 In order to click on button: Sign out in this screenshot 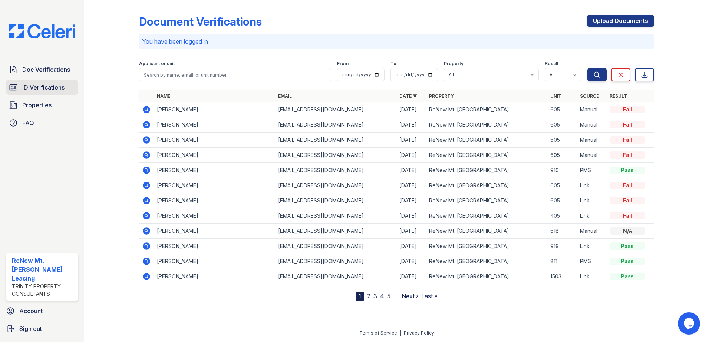, I will do `click(42, 329)`.